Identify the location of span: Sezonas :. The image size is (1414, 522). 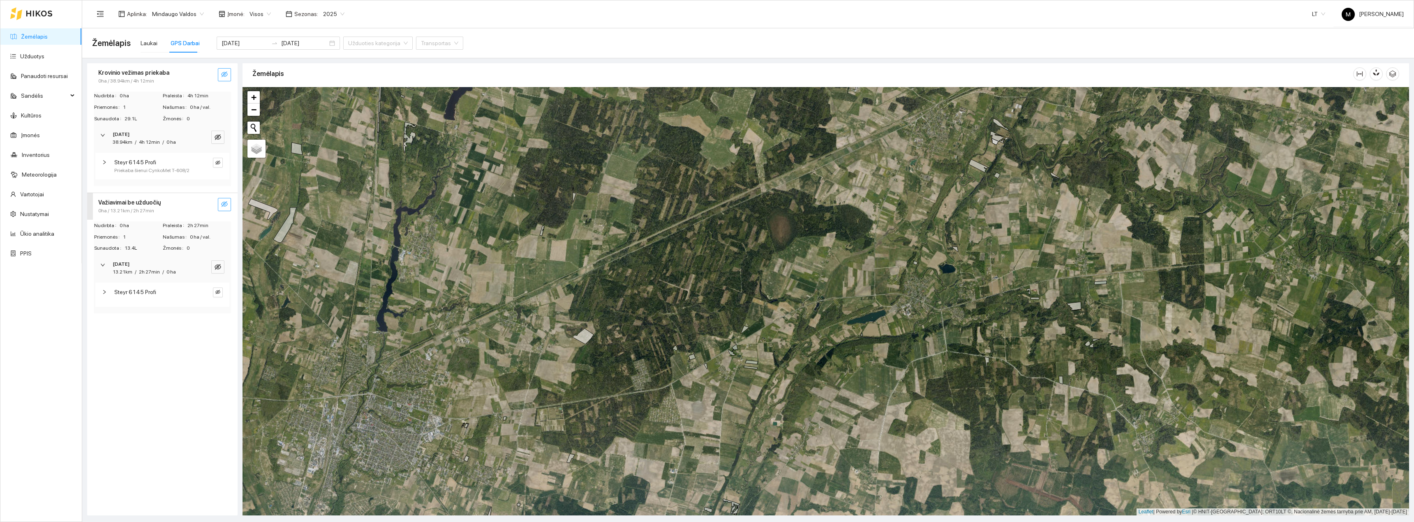
(306, 14).